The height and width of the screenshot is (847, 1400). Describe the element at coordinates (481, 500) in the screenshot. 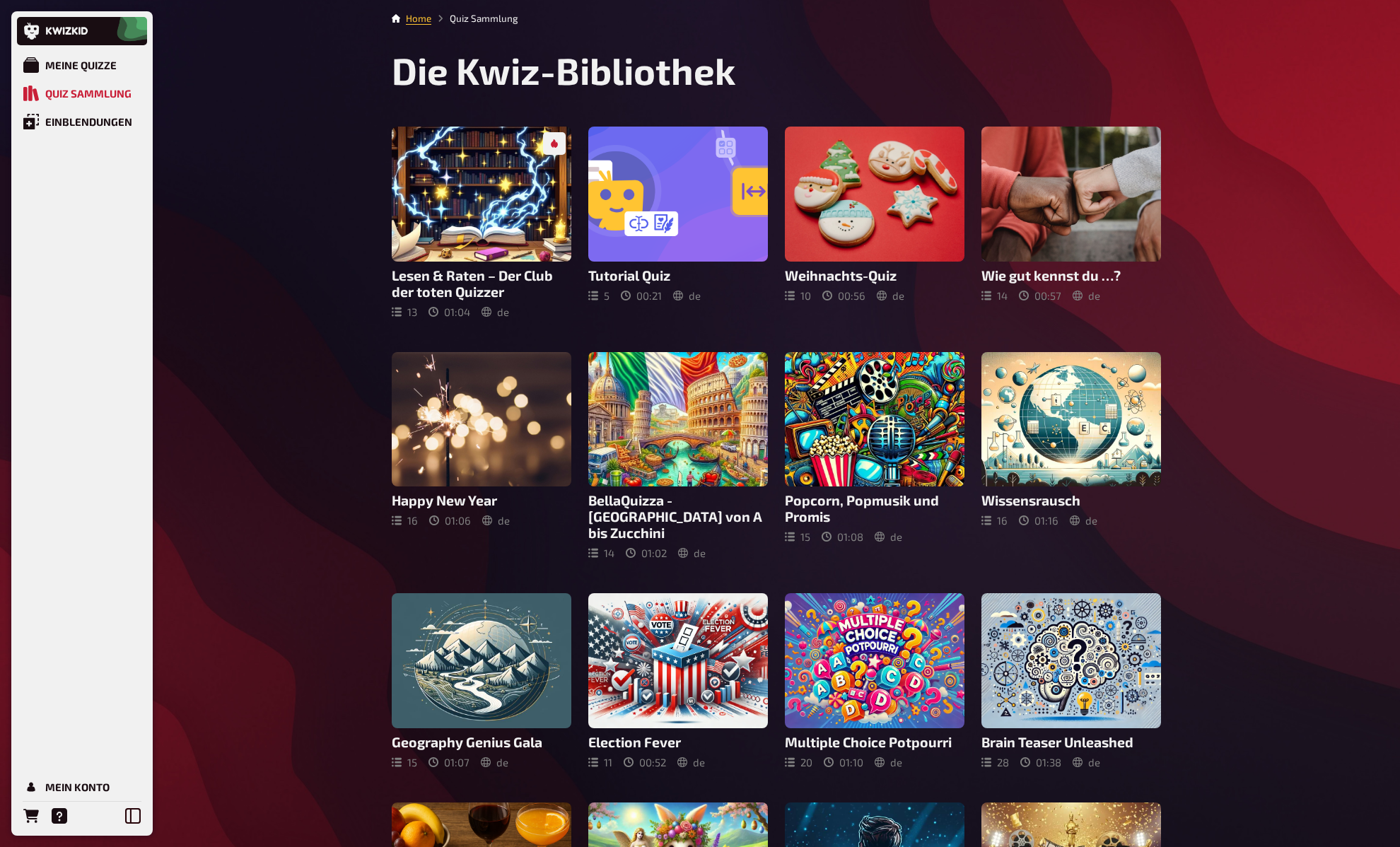

I see `h3: Happy New Year` at that location.